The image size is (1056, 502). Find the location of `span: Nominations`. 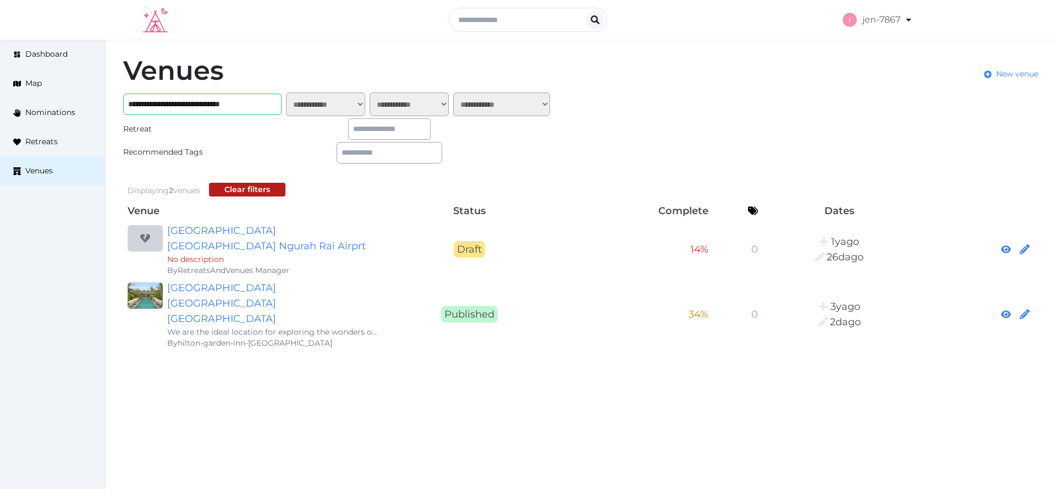

span: Nominations is located at coordinates (50, 112).